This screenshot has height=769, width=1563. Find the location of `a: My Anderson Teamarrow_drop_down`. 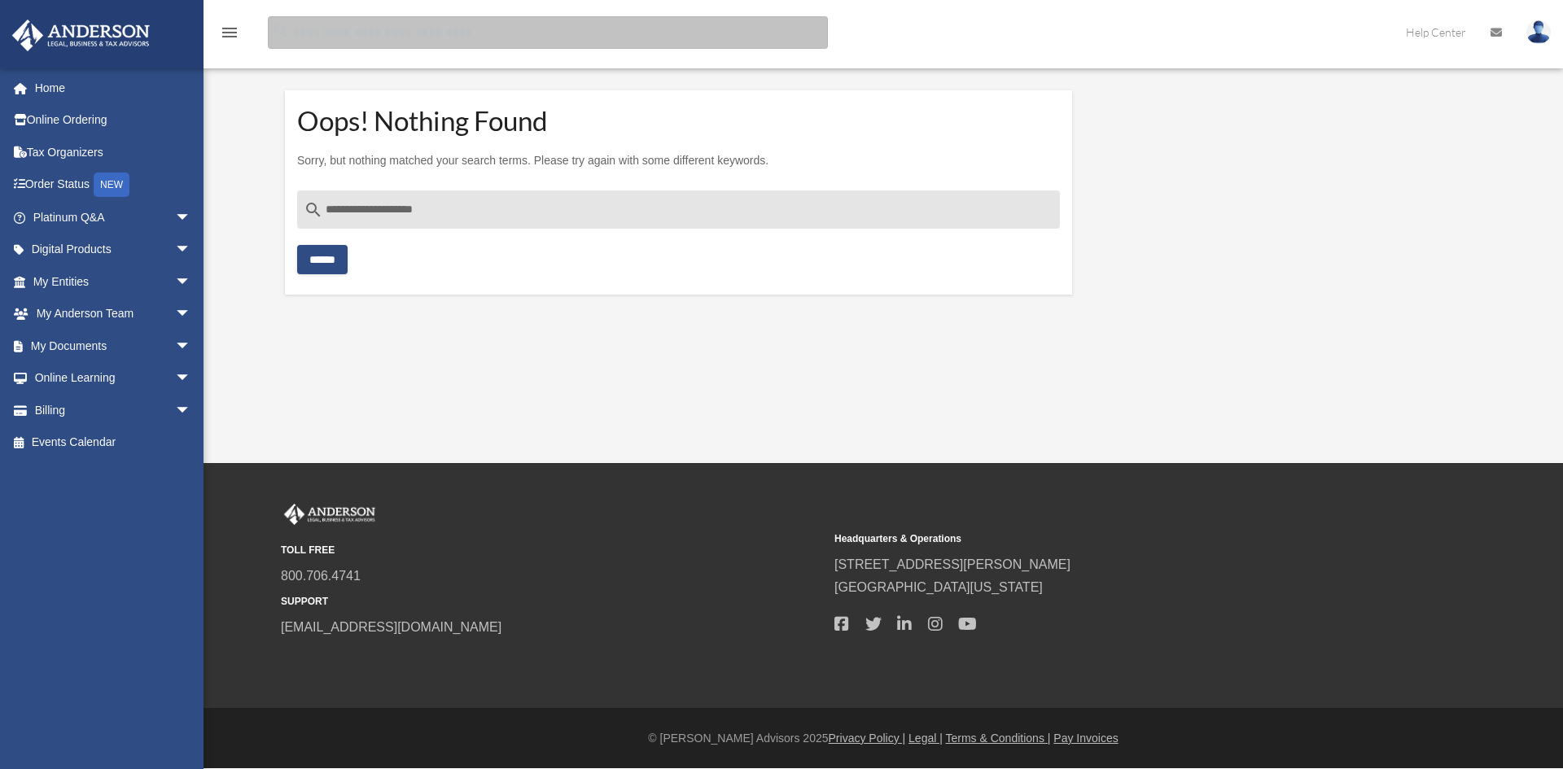

a: My Anderson Teamarrow_drop_down is located at coordinates (113, 314).